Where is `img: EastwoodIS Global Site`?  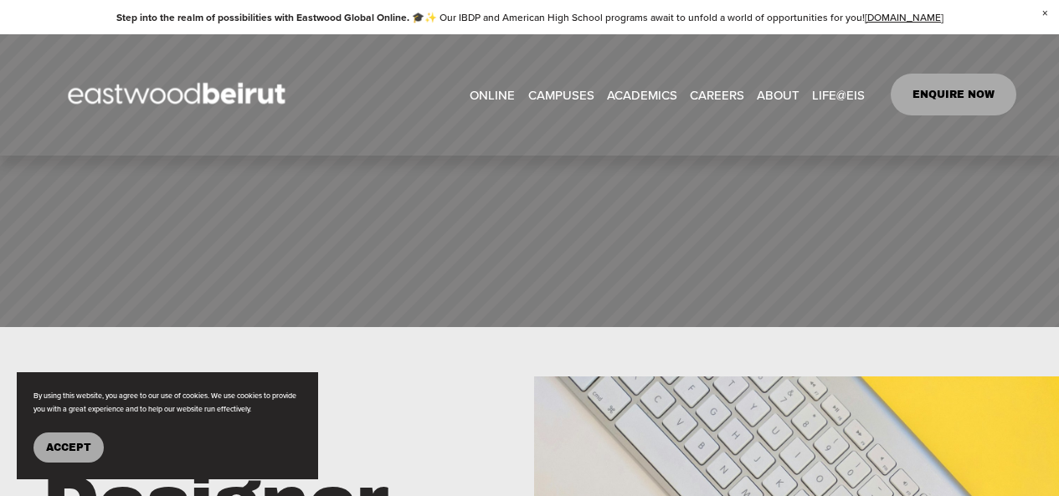 img: EastwoodIS Global Site is located at coordinates (179, 95).